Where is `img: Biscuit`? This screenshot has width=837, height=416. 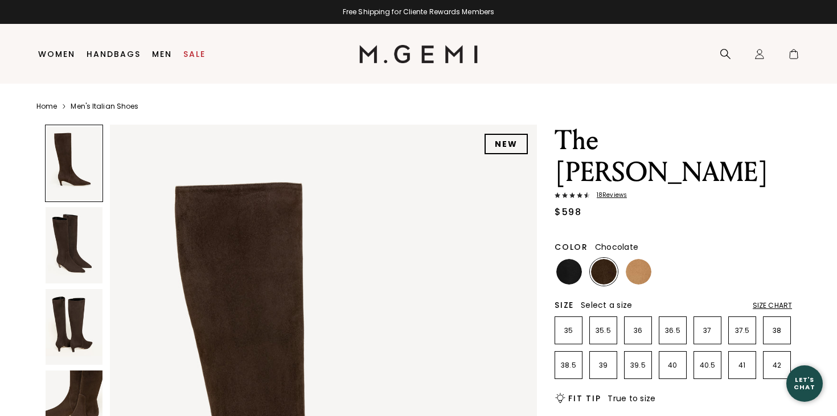 img: Biscuit is located at coordinates (638, 272).